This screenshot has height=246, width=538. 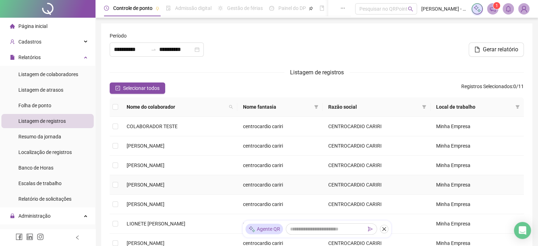 What do you see at coordinates (12, 216) in the screenshot?
I see `span: lock` at bounding box center [12, 216].